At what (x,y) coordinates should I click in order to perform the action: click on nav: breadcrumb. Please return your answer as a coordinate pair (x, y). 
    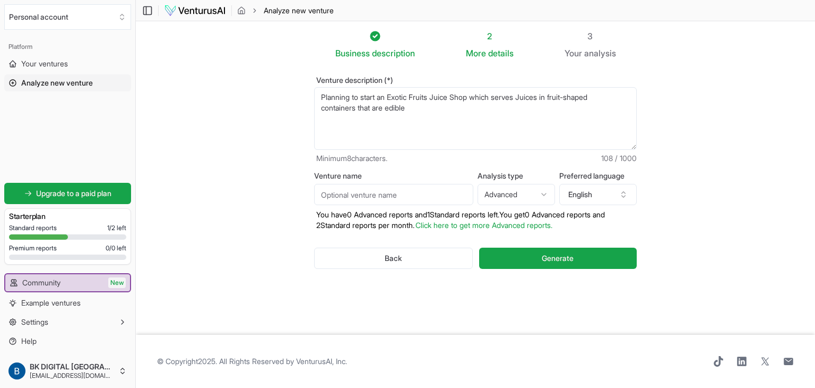
    Looking at the image, I should click on (286, 11).